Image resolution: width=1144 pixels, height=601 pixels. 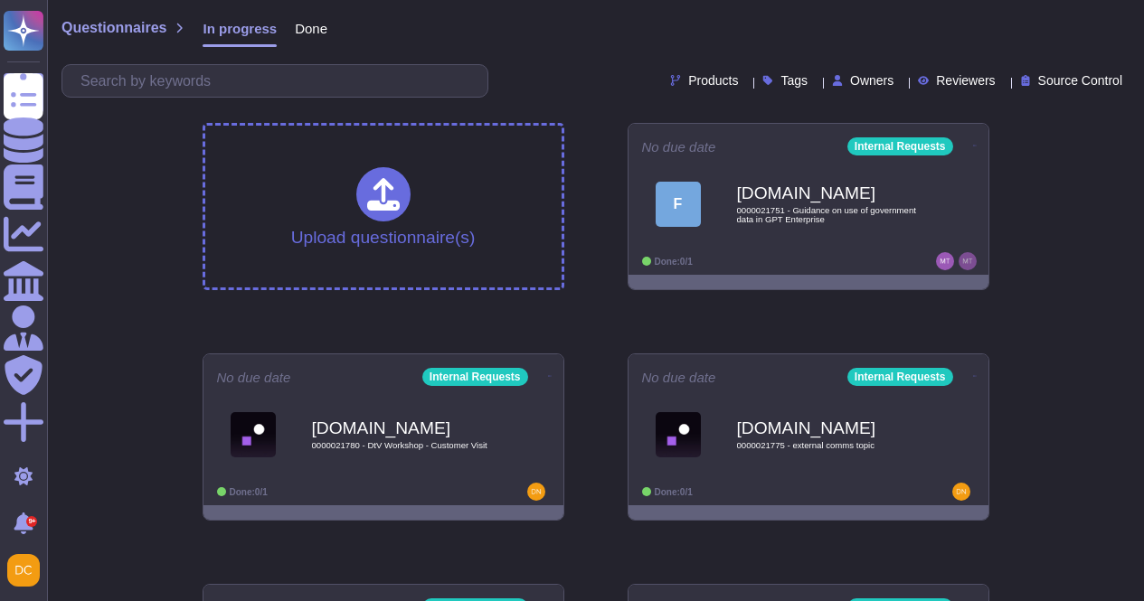 I want to click on span: Done, so click(x=311, y=28).